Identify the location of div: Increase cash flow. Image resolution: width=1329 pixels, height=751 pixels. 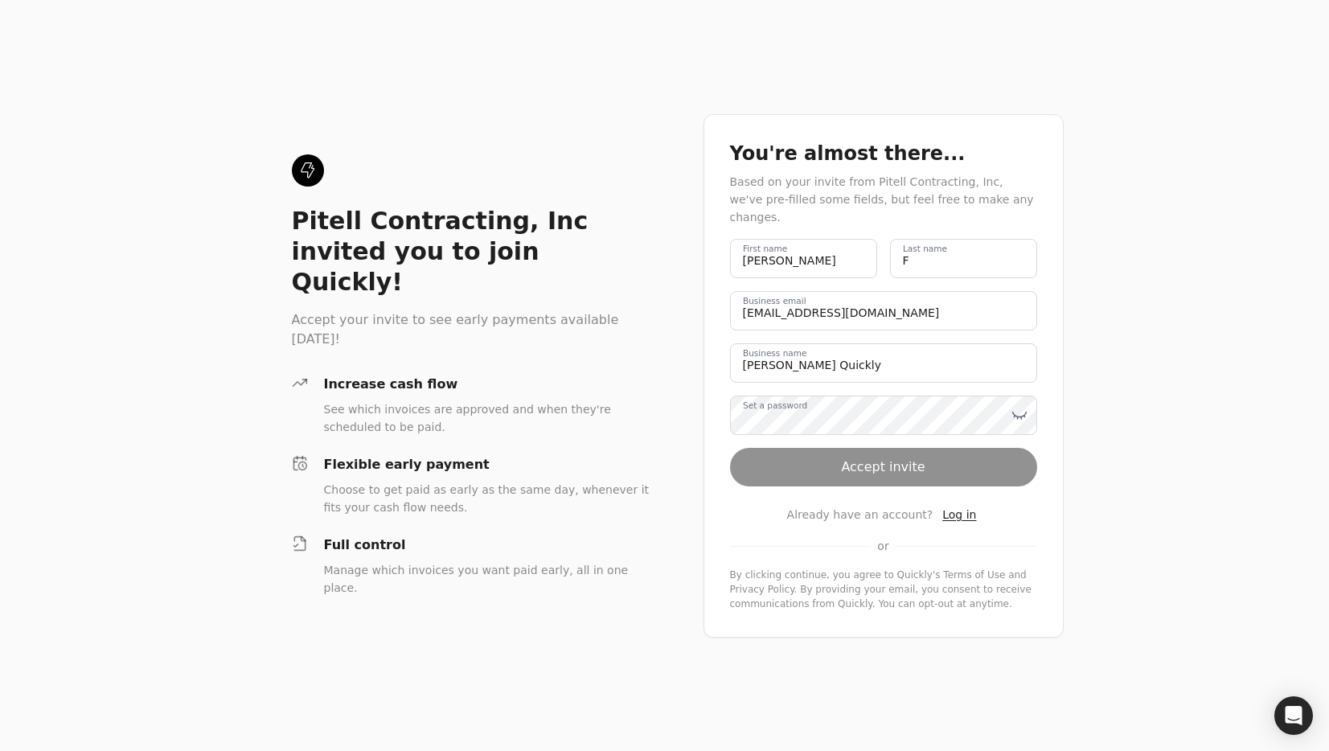
(488, 384).